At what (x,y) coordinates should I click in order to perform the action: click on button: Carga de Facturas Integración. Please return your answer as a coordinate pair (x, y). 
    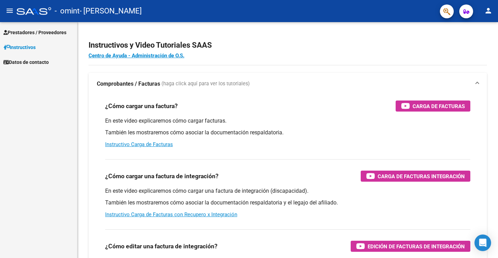
    Looking at the image, I should click on (415, 176).